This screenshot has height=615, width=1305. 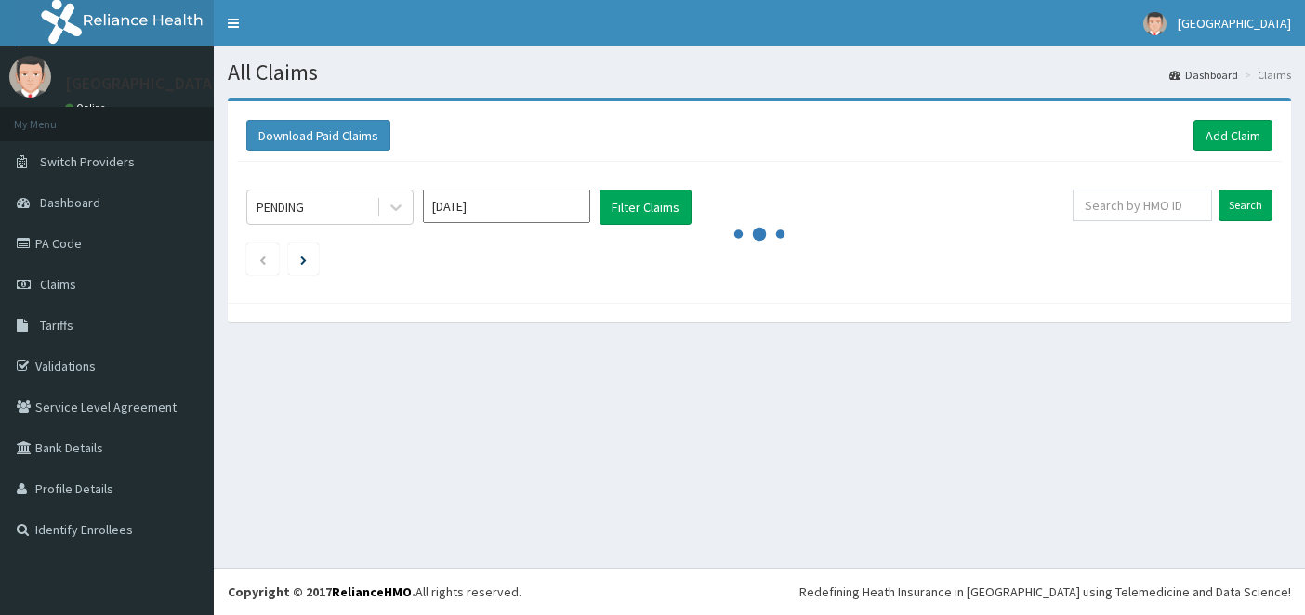 I want to click on strong: Copyright © 2017 ., so click(x=322, y=592).